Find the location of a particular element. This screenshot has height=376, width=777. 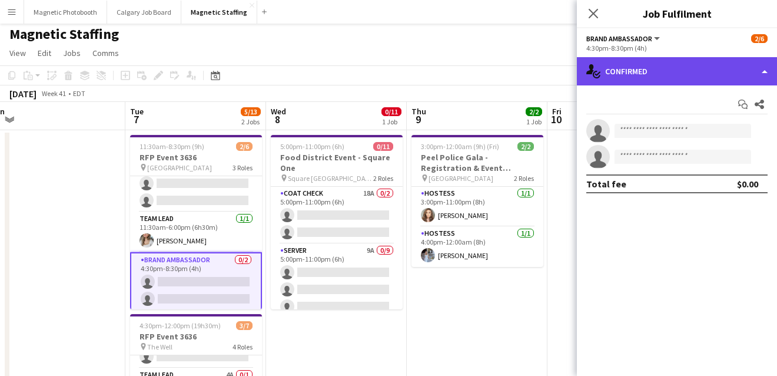

span: 3:00pm-12:00am (9h) (Fri) is located at coordinates (460, 146).